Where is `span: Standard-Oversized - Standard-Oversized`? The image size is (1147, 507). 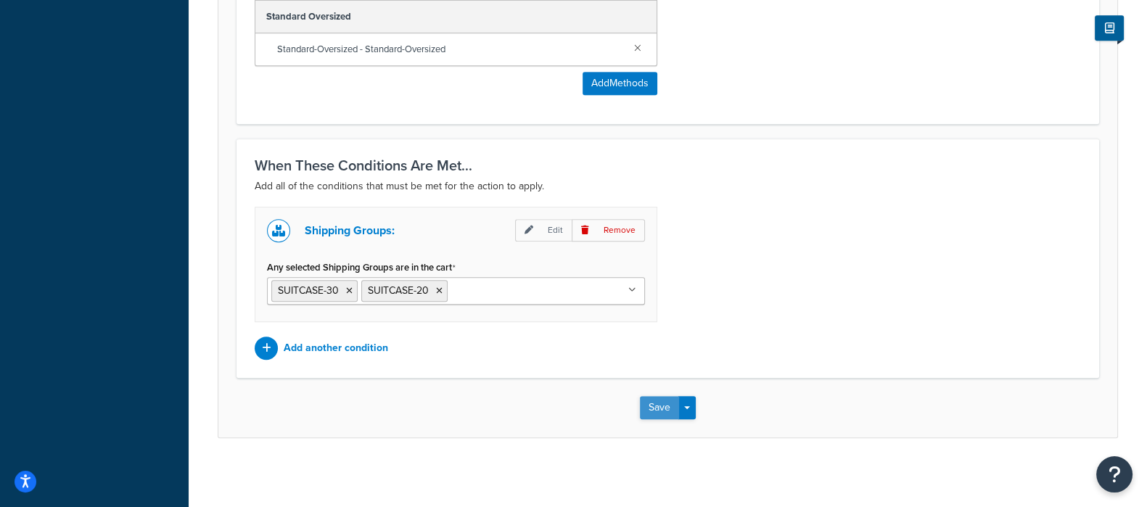 span: Standard-Oversized - Standard-Oversized is located at coordinates (450, 49).